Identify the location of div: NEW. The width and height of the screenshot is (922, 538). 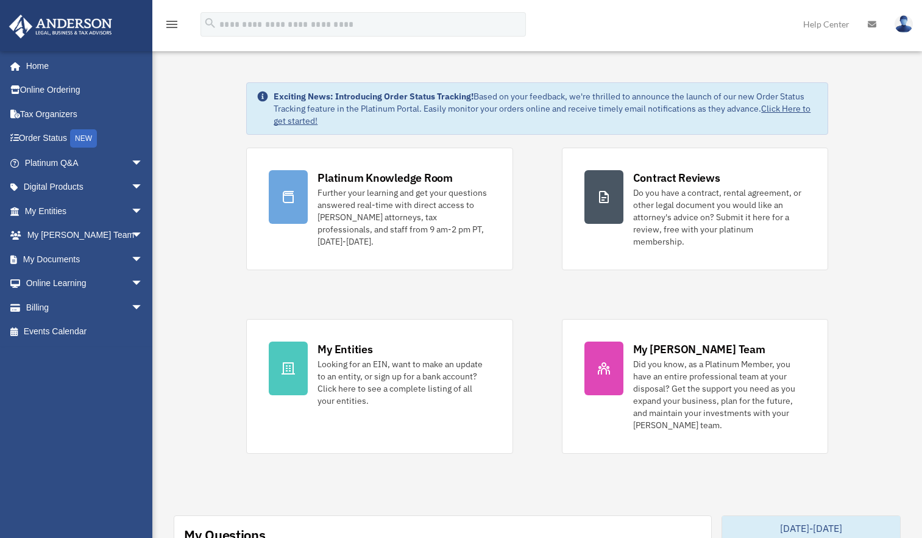
(84, 138).